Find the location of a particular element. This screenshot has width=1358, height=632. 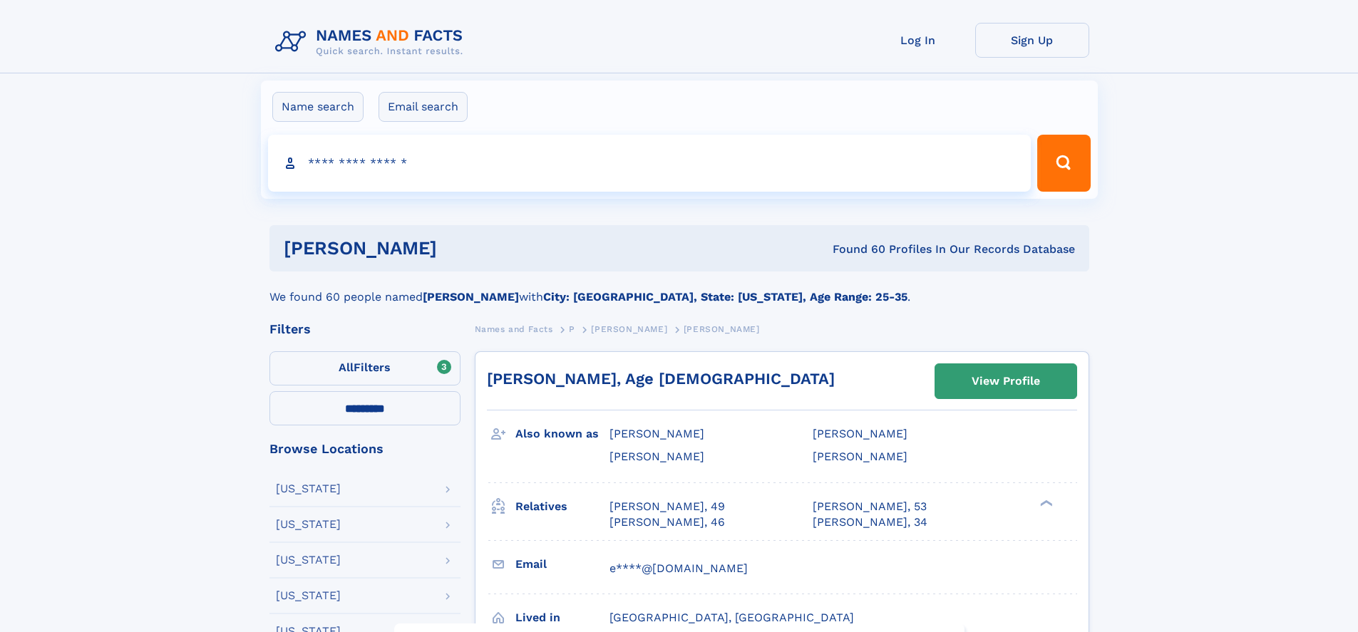

label: Filters is located at coordinates (365, 368).